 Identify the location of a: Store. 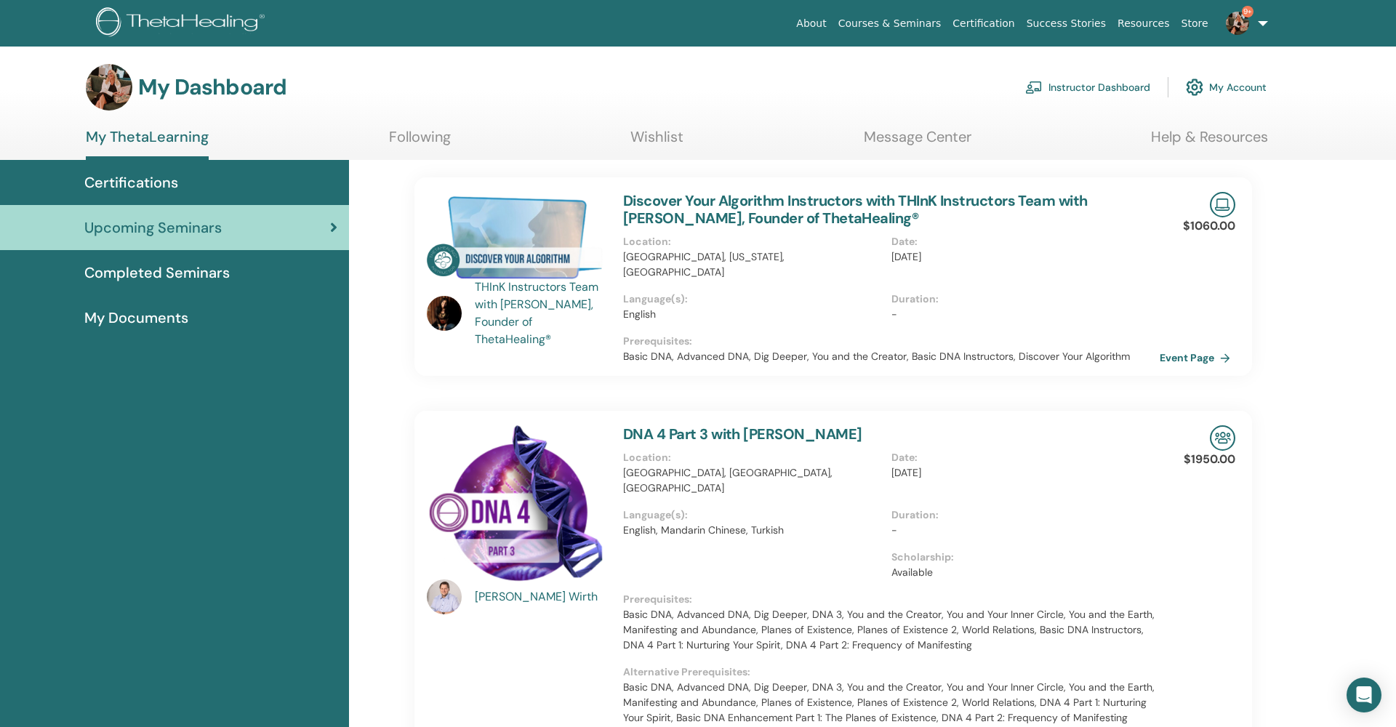
(1194, 23).